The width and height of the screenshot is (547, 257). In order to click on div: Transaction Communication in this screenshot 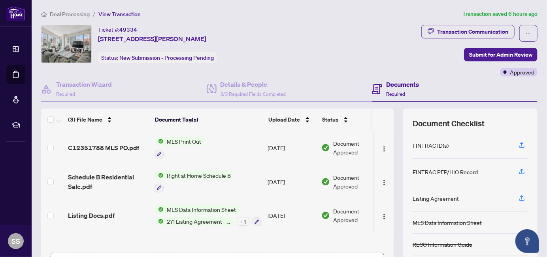, I will do `click(473, 32)`.